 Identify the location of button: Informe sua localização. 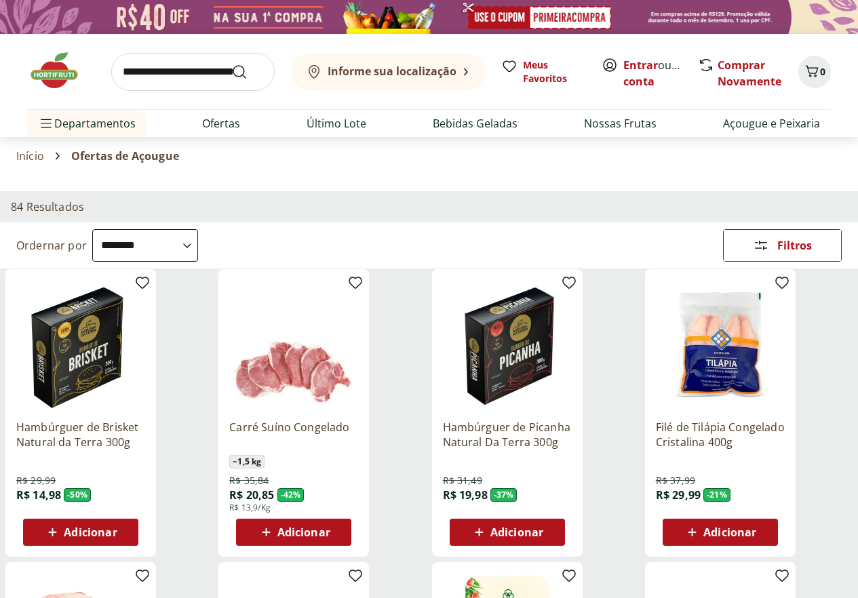
(388, 72).